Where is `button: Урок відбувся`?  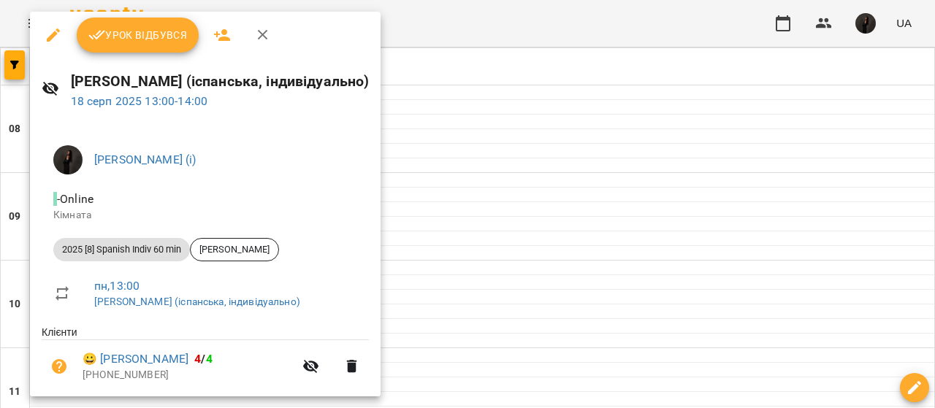 button: Урок відбувся is located at coordinates (138, 35).